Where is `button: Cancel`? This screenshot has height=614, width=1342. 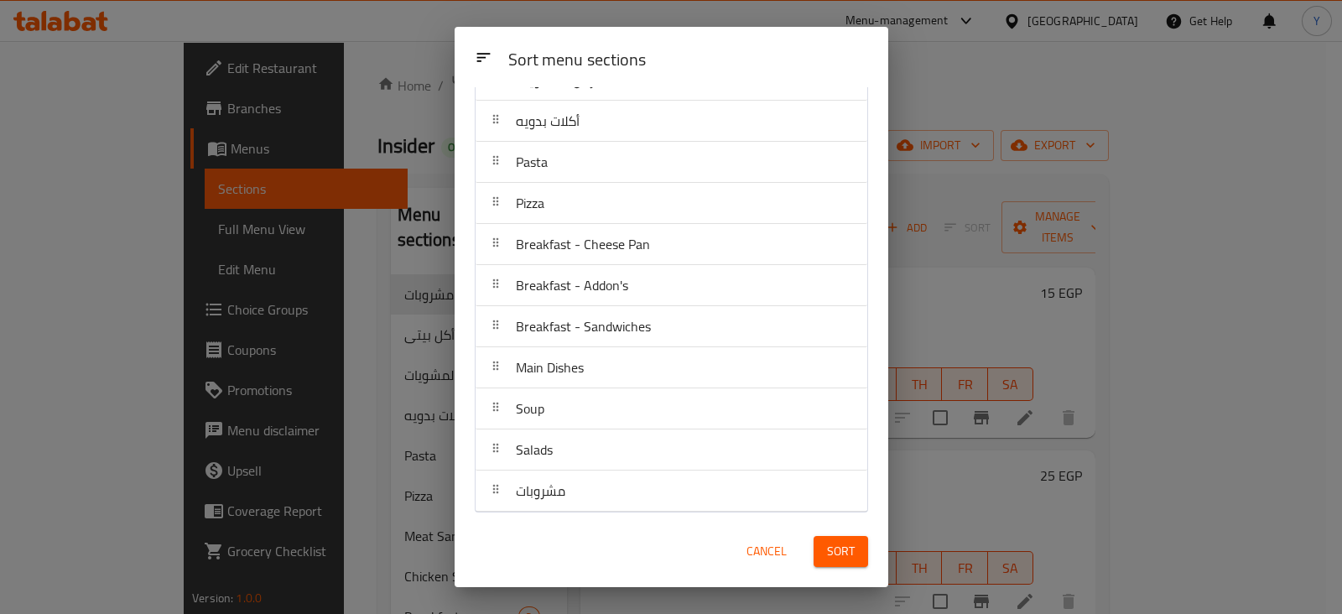
button: Cancel is located at coordinates (767, 551).